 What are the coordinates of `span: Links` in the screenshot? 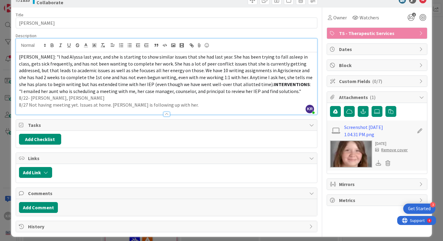 It's located at (167, 158).